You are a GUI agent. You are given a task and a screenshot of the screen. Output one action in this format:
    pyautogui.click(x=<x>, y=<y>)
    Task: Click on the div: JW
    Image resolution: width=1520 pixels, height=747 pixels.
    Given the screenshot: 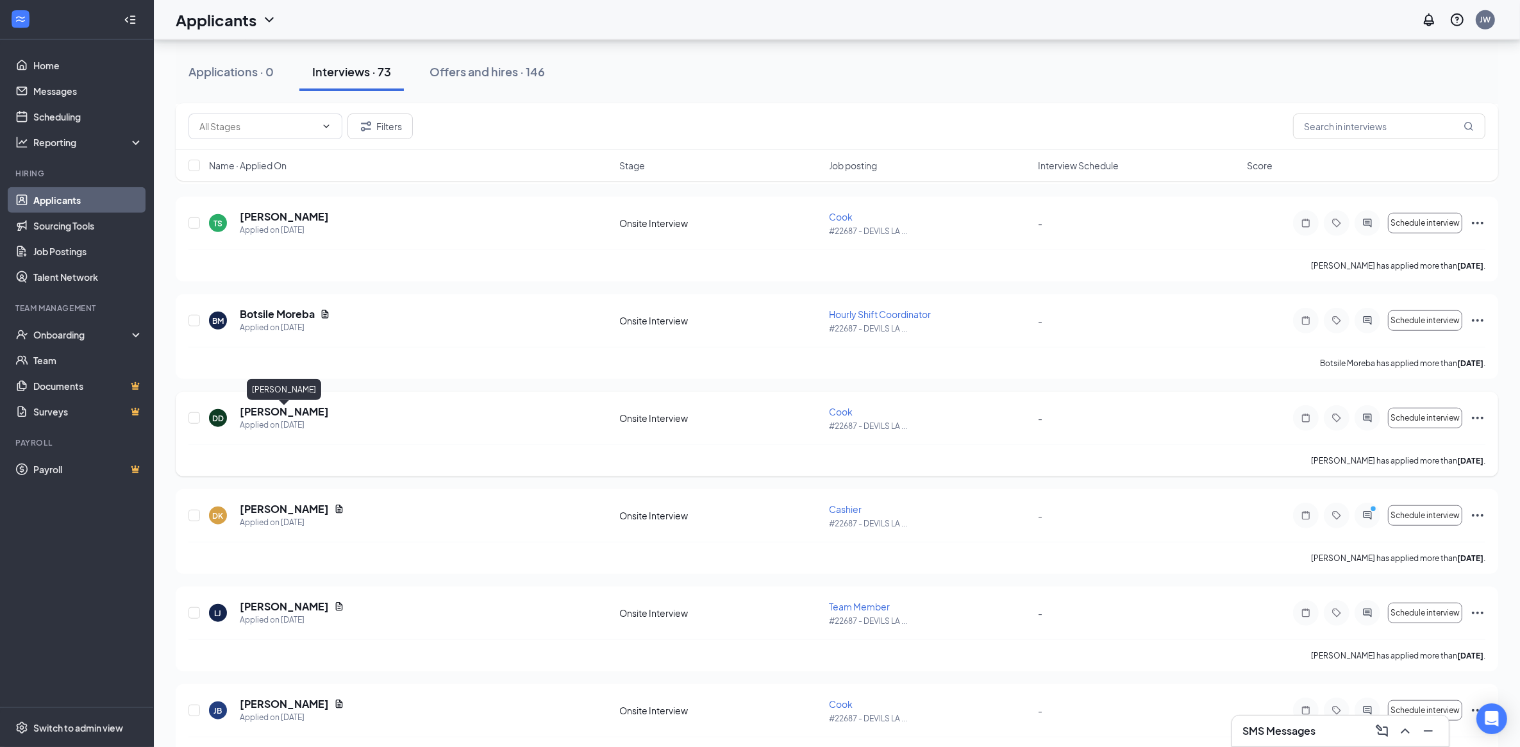 What is the action you would take?
    pyautogui.click(x=1486, y=19)
    